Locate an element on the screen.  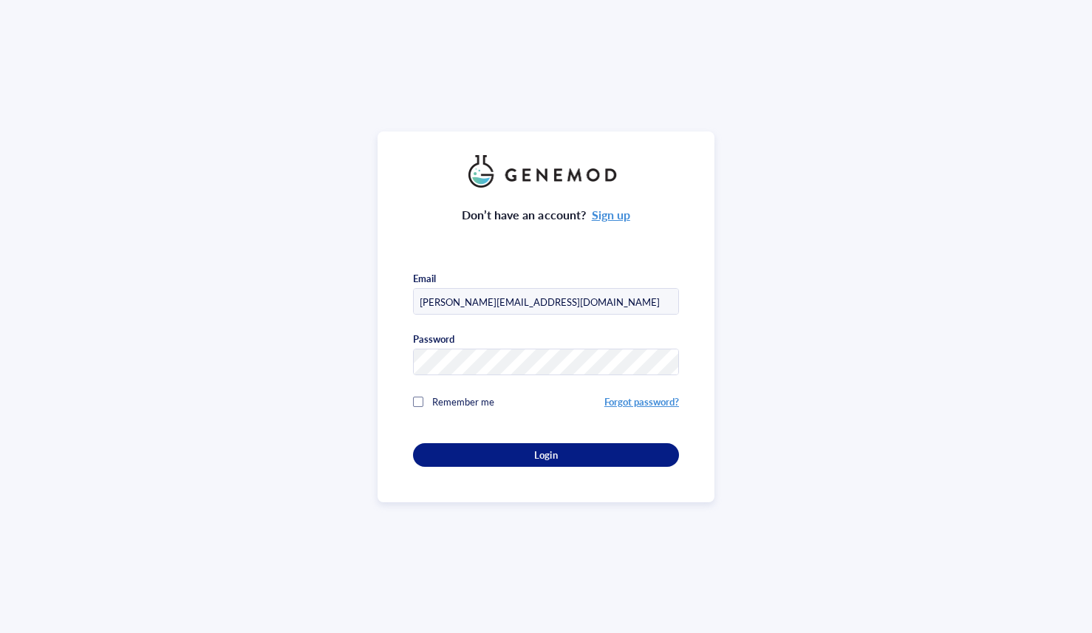
span: Remember me is located at coordinates (463, 401).